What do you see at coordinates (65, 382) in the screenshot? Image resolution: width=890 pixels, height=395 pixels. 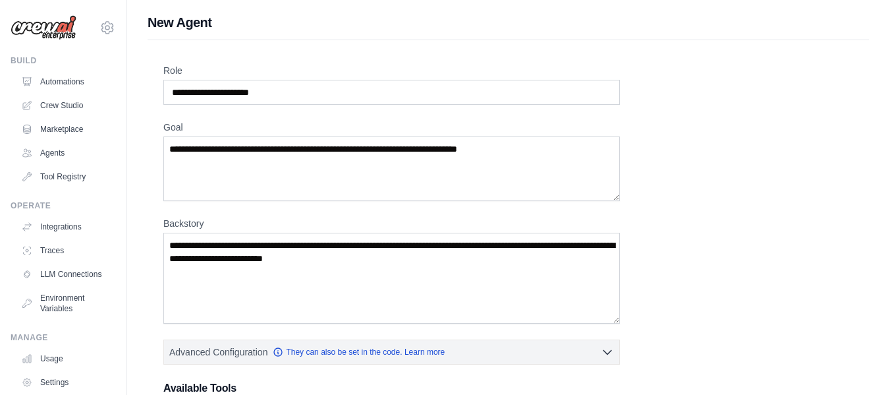 I see `a: Settings` at bounding box center [65, 382].